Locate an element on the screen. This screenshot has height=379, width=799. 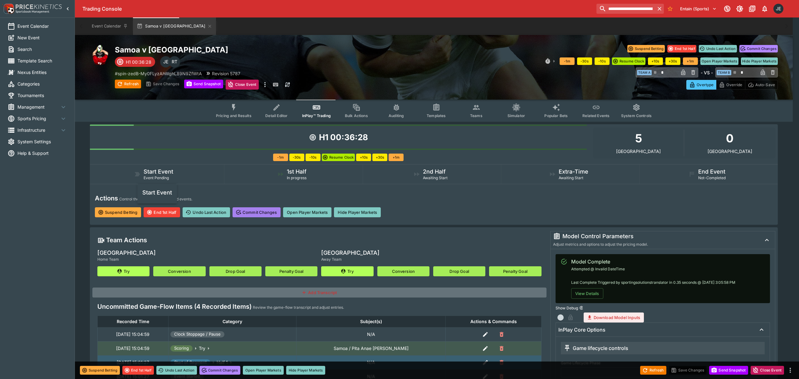
img: PriceKinetics Logo is located at coordinates (8, 9).